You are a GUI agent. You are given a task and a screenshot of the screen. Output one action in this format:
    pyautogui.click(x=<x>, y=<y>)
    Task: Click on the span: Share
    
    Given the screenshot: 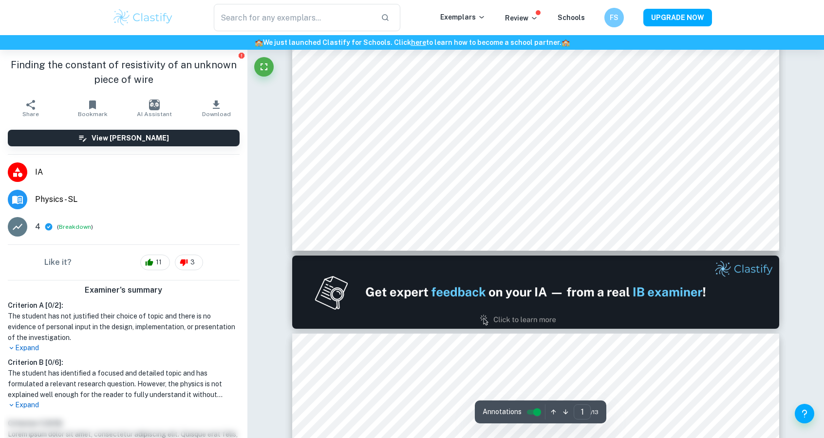 What is the action you would take?
    pyautogui.click(x=31, y=114)
    